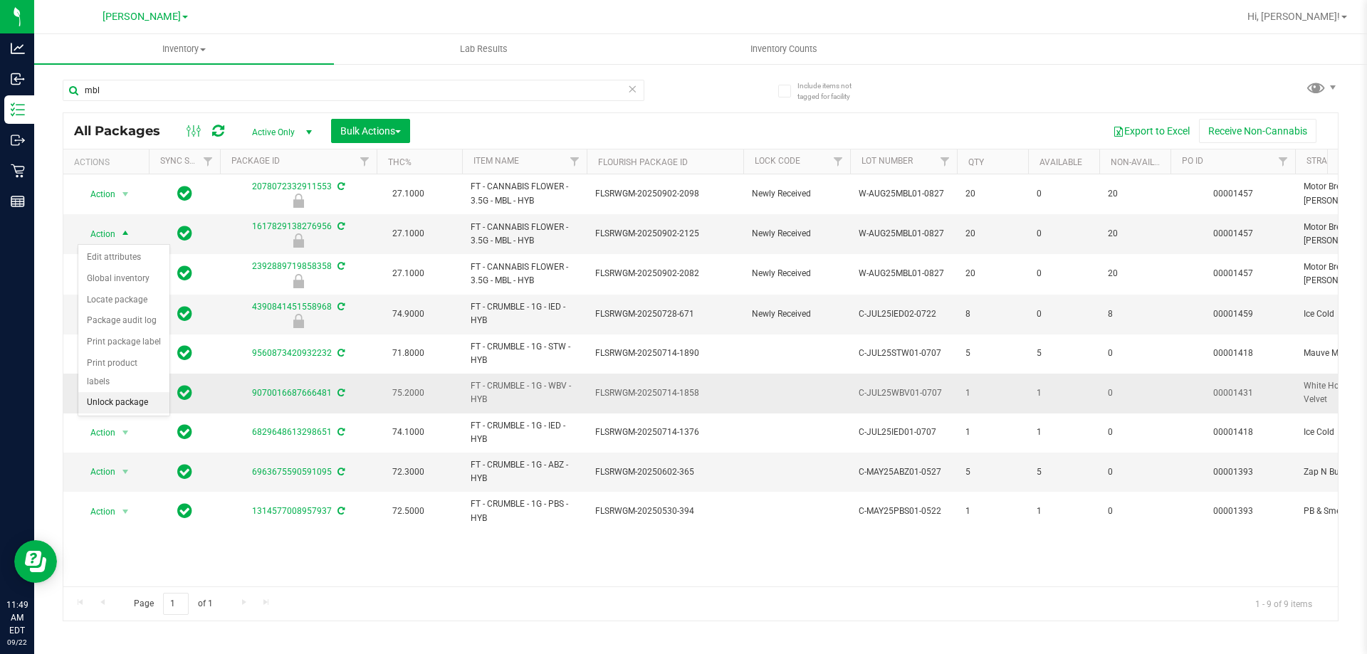  I want to click on div: Newly Received, so click(298, 281).